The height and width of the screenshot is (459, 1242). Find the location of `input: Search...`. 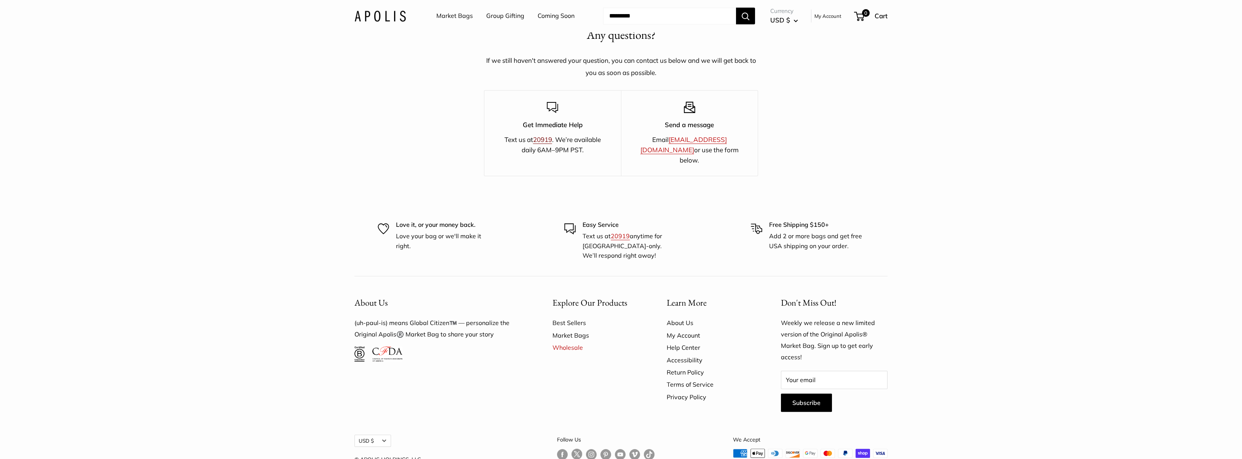

input: Search... is located at coordinates (669, 16).